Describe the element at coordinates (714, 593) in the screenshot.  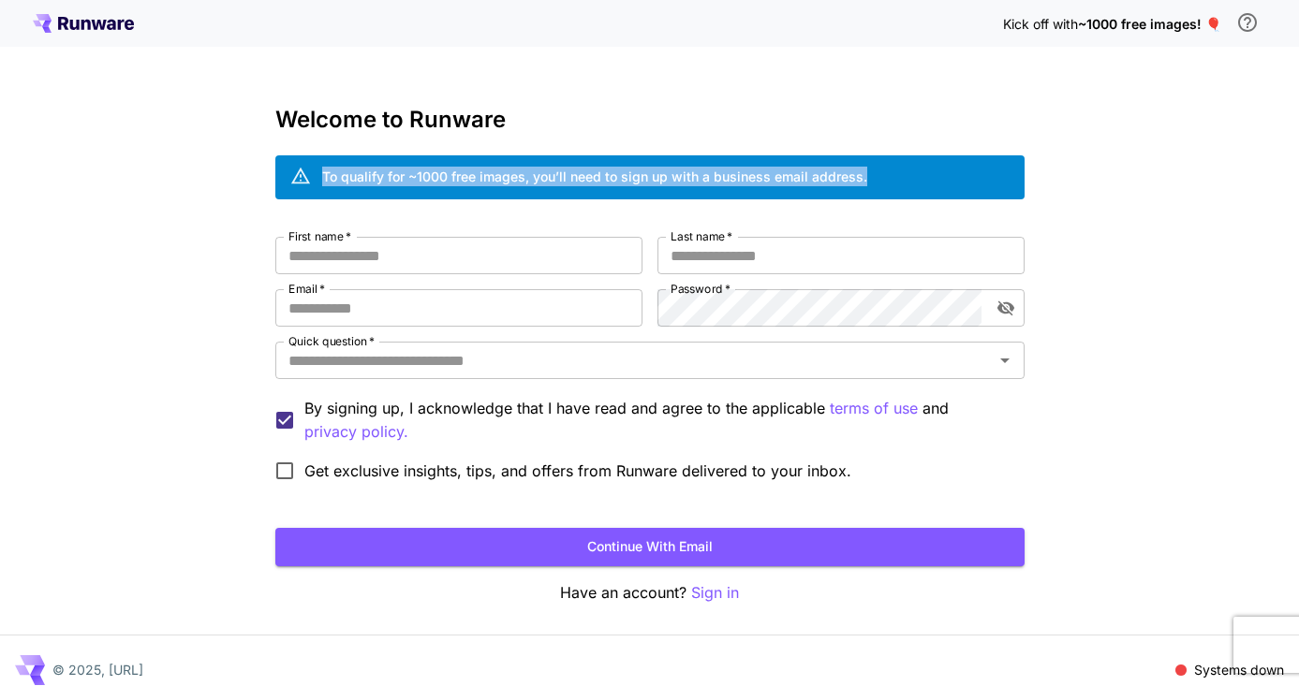
I see `p: Sign in` at that location.